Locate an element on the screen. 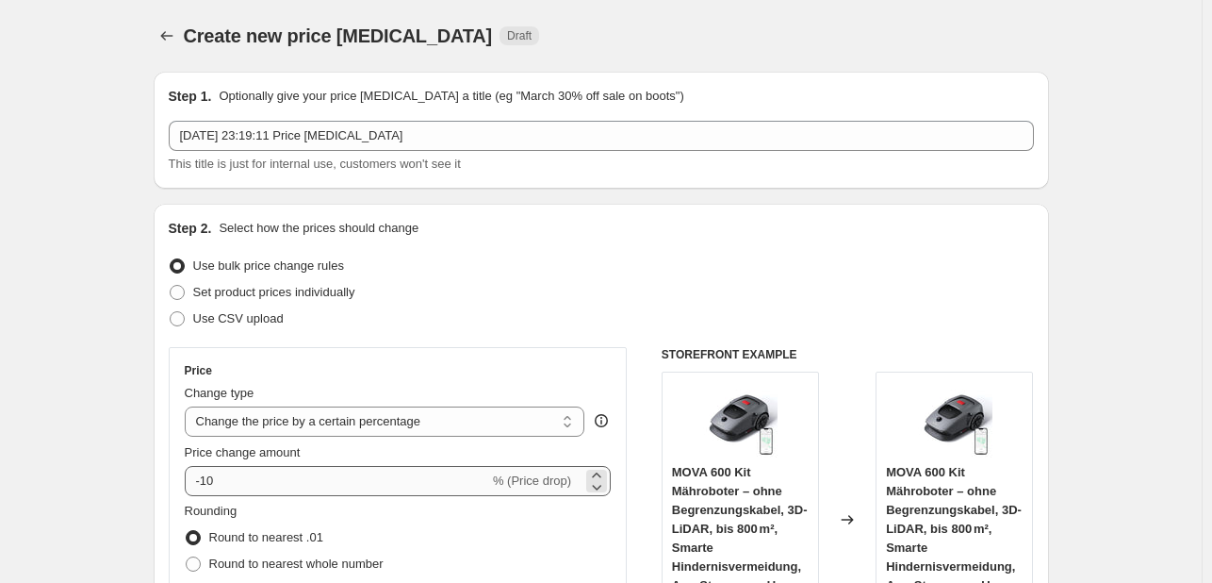 The width and height of the screenshot is (1212, 583). h2: Step 2. is located at coordinates (190, 228).